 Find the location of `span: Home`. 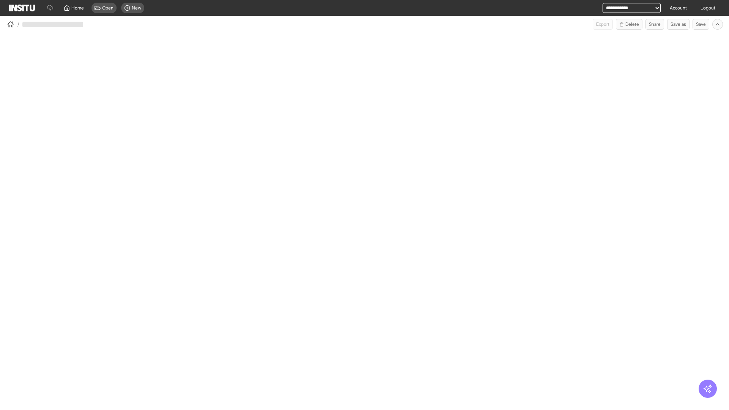

span: Home is located at coordinates (77, 8).